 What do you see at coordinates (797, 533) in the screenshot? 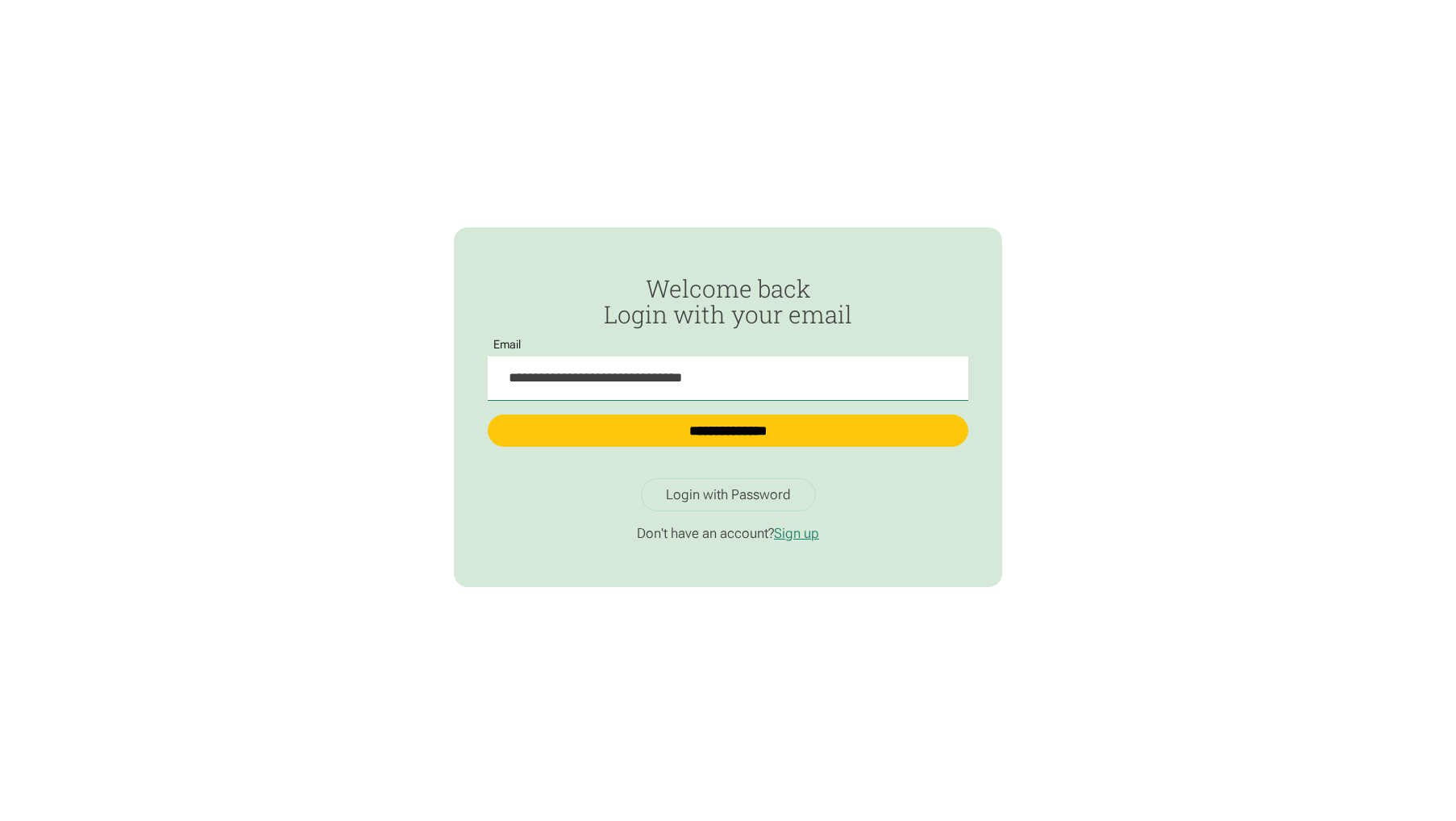
I see `a: Sign up` at bounding box center [797, 533].